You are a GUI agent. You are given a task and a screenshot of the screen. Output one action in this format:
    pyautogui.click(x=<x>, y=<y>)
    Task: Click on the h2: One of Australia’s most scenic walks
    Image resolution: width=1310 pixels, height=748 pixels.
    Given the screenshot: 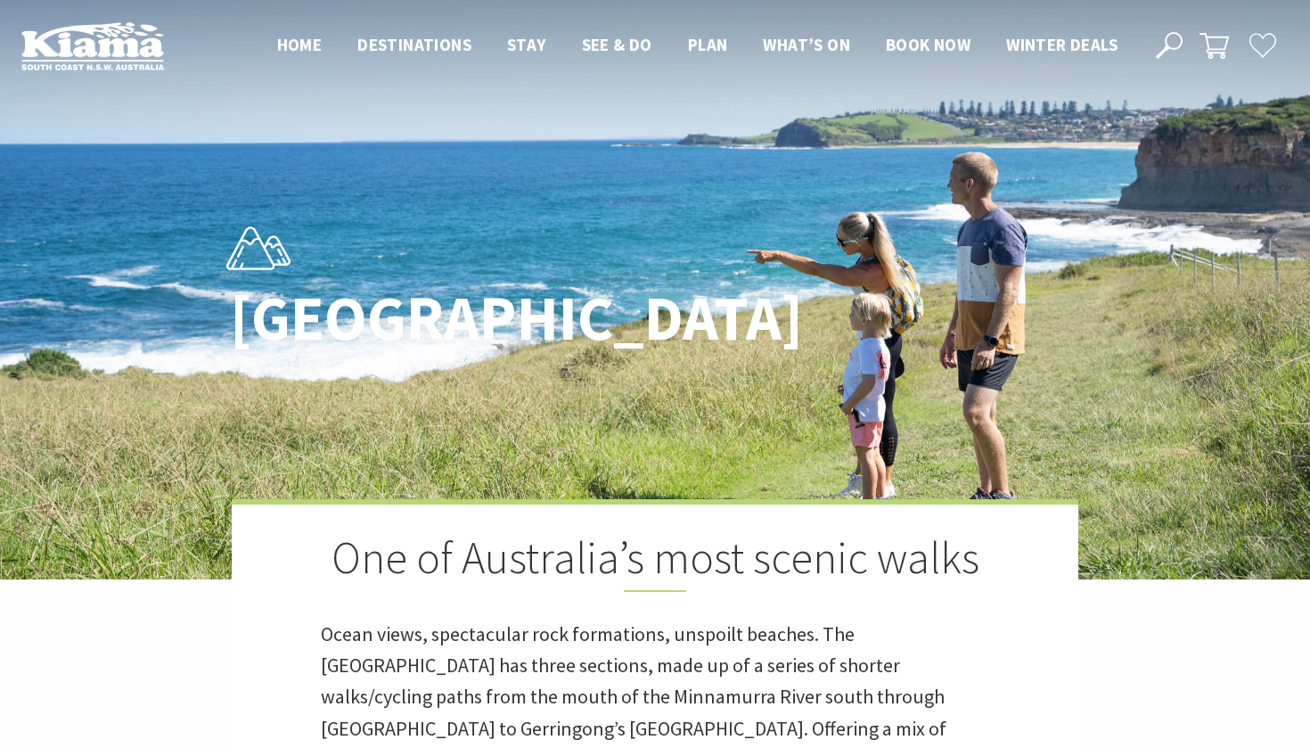 What is the action you would take?
    pyautogui.click(x=655, y=562)
    